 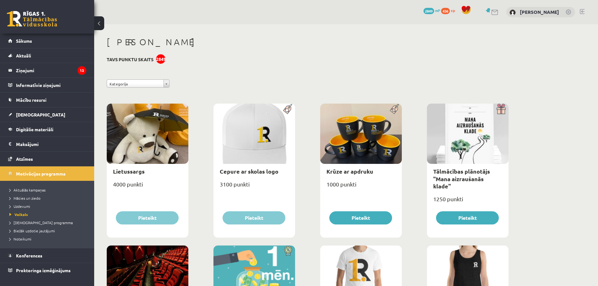 What do you see at coordinates (288, 251) in the screenshot?
I see `img: Atlaide` at bounding box center [288, 251].